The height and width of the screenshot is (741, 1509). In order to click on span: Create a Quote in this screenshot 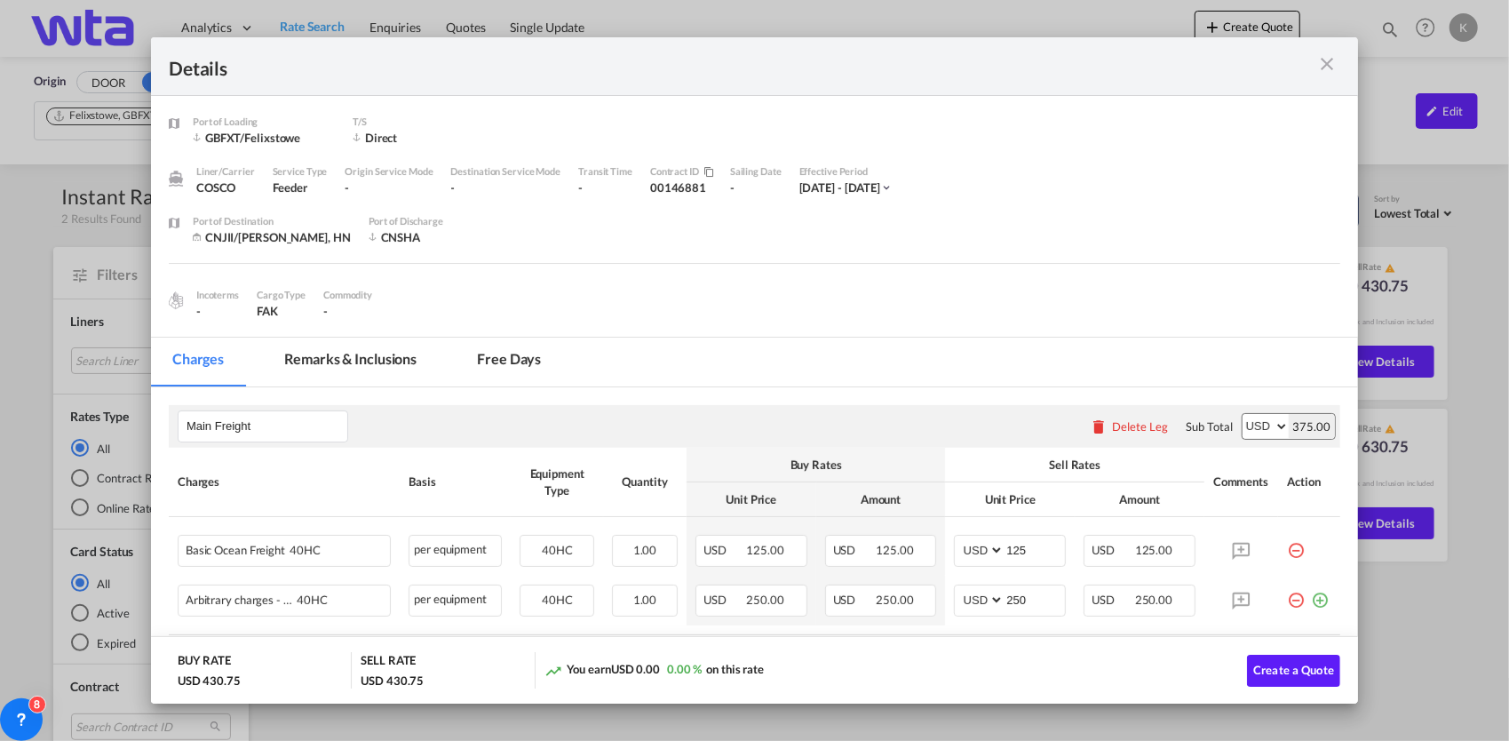, I will do `click(1293, 670)`.